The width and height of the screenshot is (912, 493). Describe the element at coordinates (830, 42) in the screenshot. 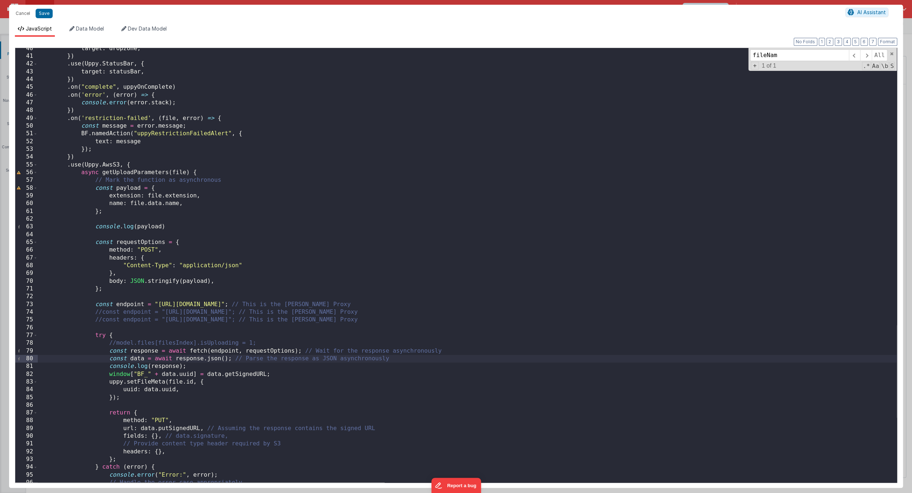

I see `button: 2` at that location.